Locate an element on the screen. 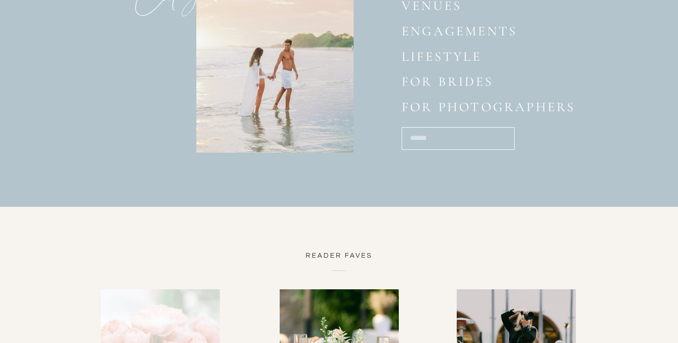 Image resolution: width=678 pixels, height=343 pixels. p: for brides is located at coordinates (496, 83).